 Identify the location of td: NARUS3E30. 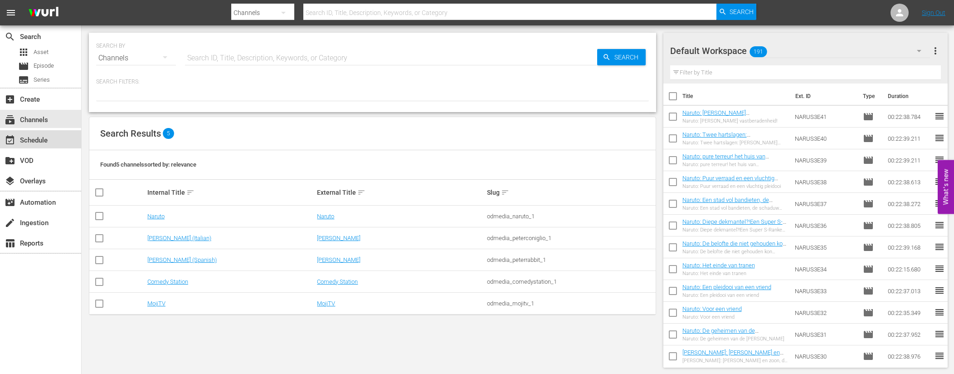
(825, 356).